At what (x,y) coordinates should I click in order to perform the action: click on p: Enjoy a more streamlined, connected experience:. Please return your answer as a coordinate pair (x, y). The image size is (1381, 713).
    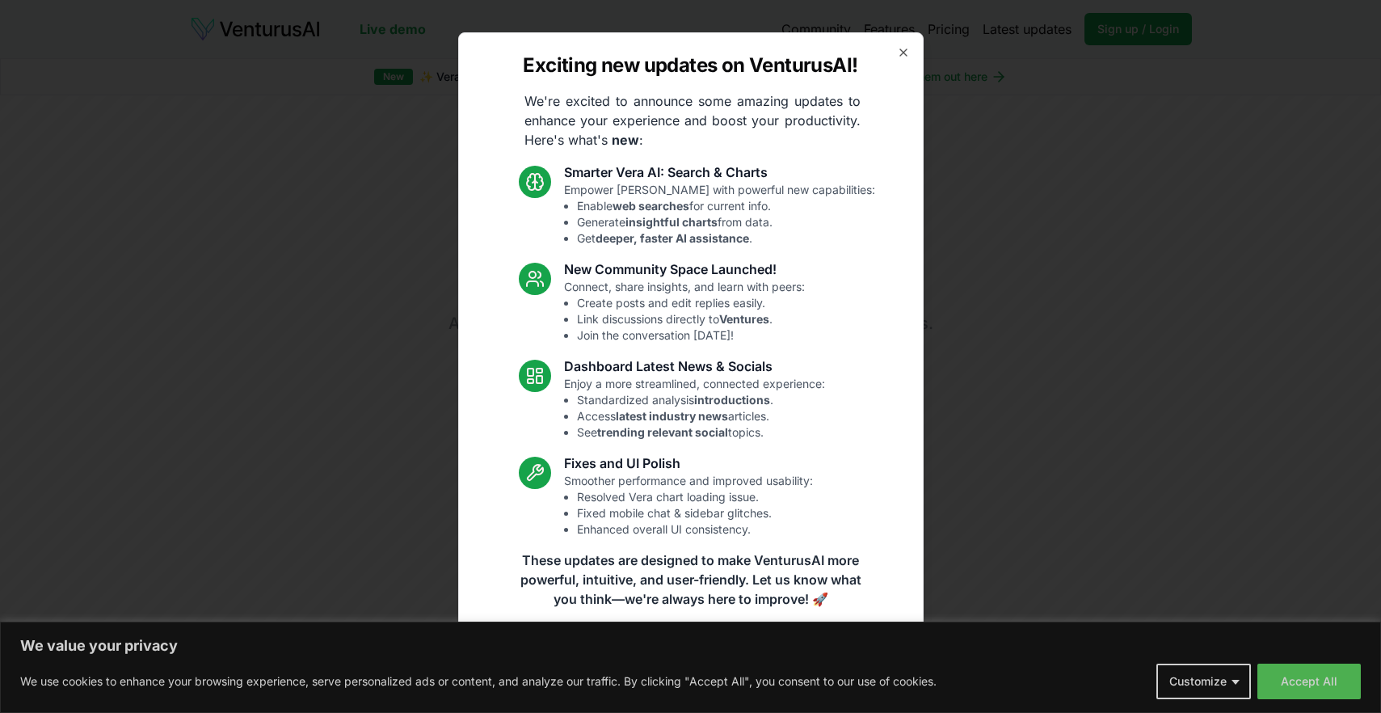
    Looking at the image, I should click on (694, 408).